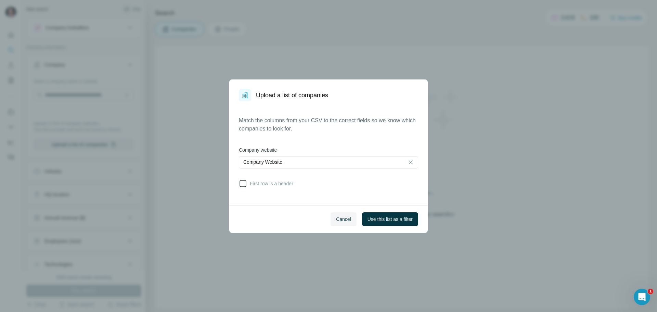  I want to click on p: Match the columns from your CSV to the correct fields so we know which companies to look for., so click(329, 125).